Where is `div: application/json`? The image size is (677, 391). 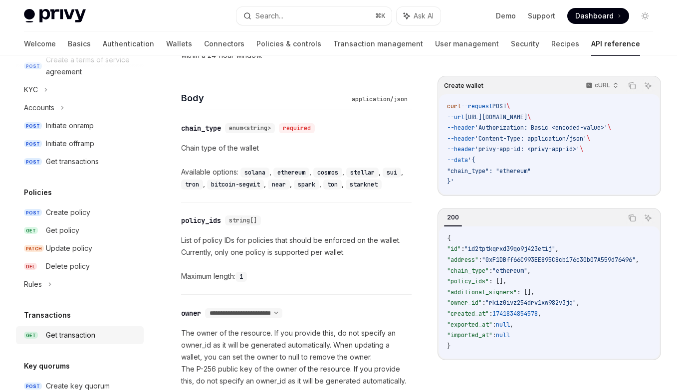
div: application/json is located at coordinates (380, 99).